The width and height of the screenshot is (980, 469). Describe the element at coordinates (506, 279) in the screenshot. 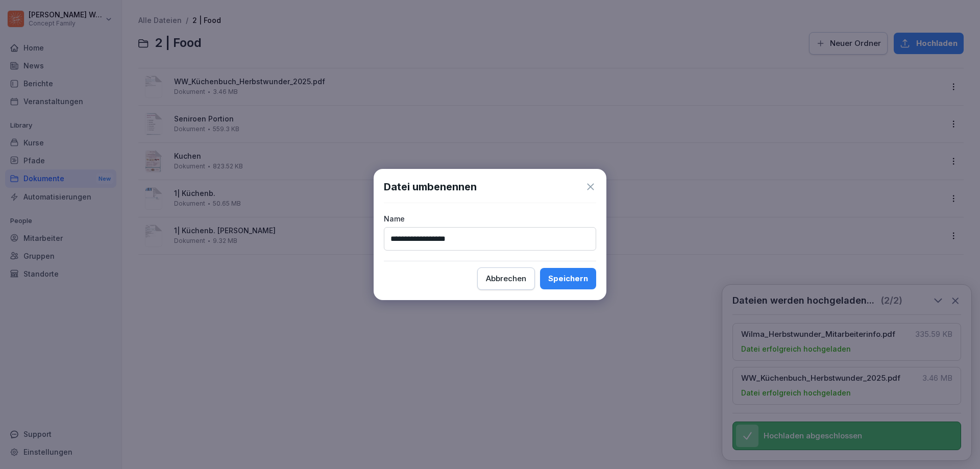

I see `button: Abbrechen` at that location.